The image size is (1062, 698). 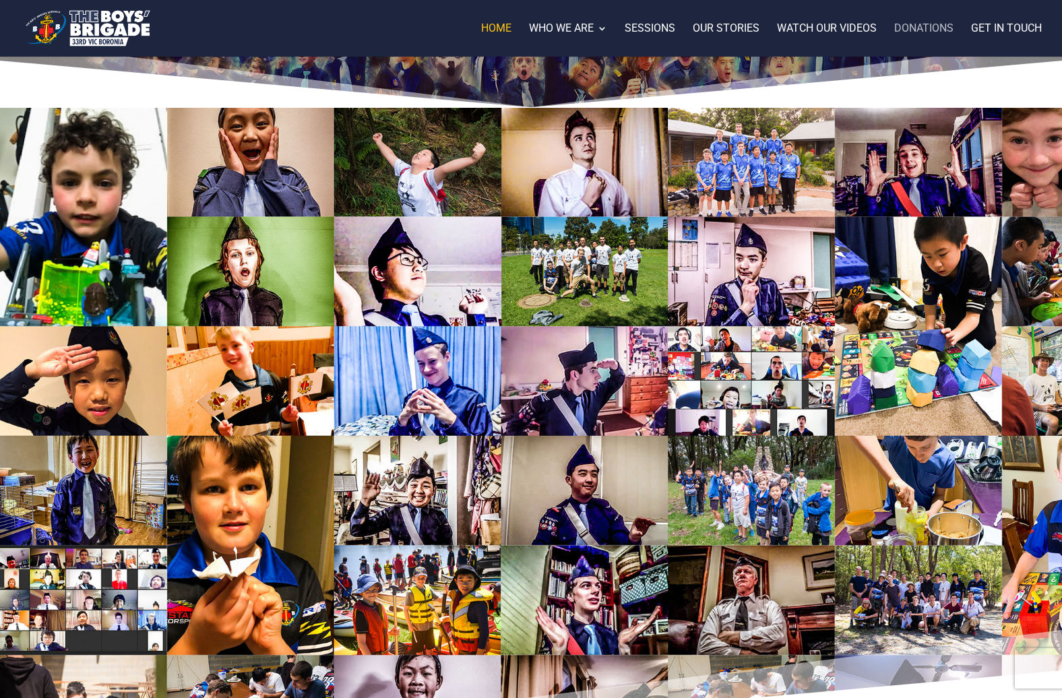 What do you see at coordinates (1006, 40) in the screenshot?
I see `a: Get in touch` at bounding box center [1006, 40].